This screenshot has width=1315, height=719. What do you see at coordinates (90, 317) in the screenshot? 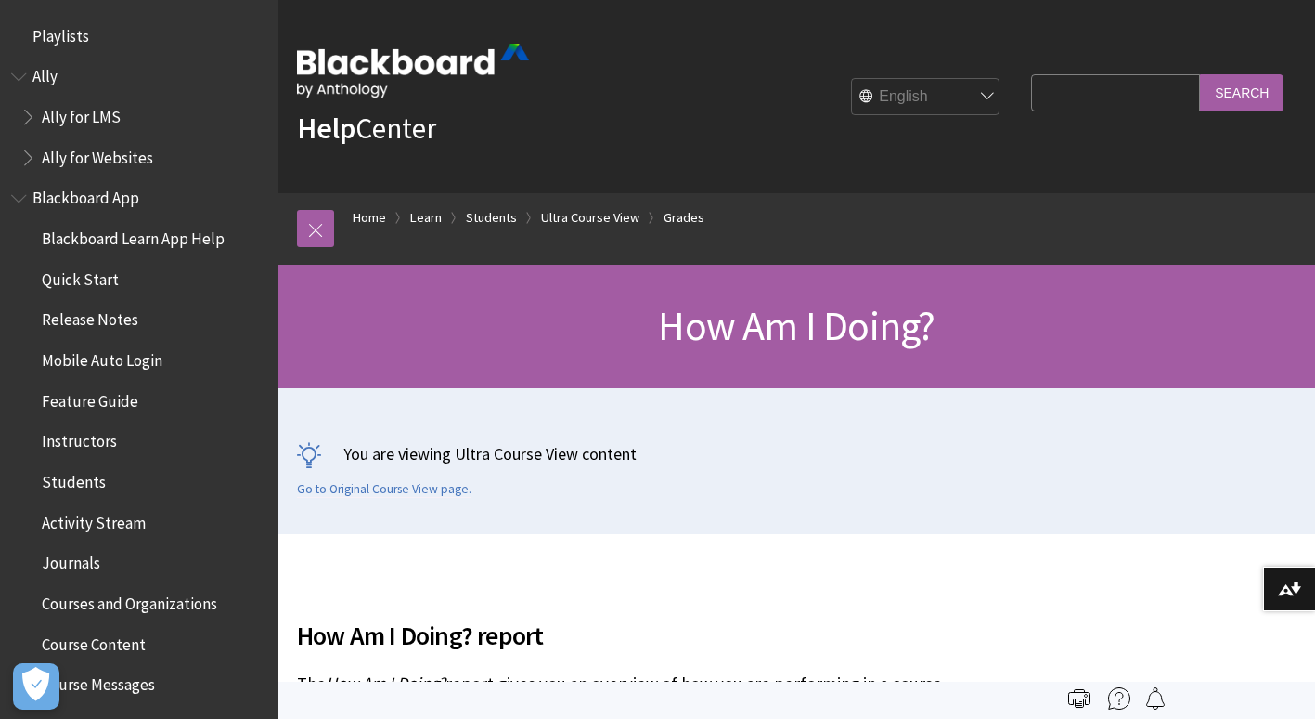
I see `span: Release Notes` at bounding box center [90, 317].